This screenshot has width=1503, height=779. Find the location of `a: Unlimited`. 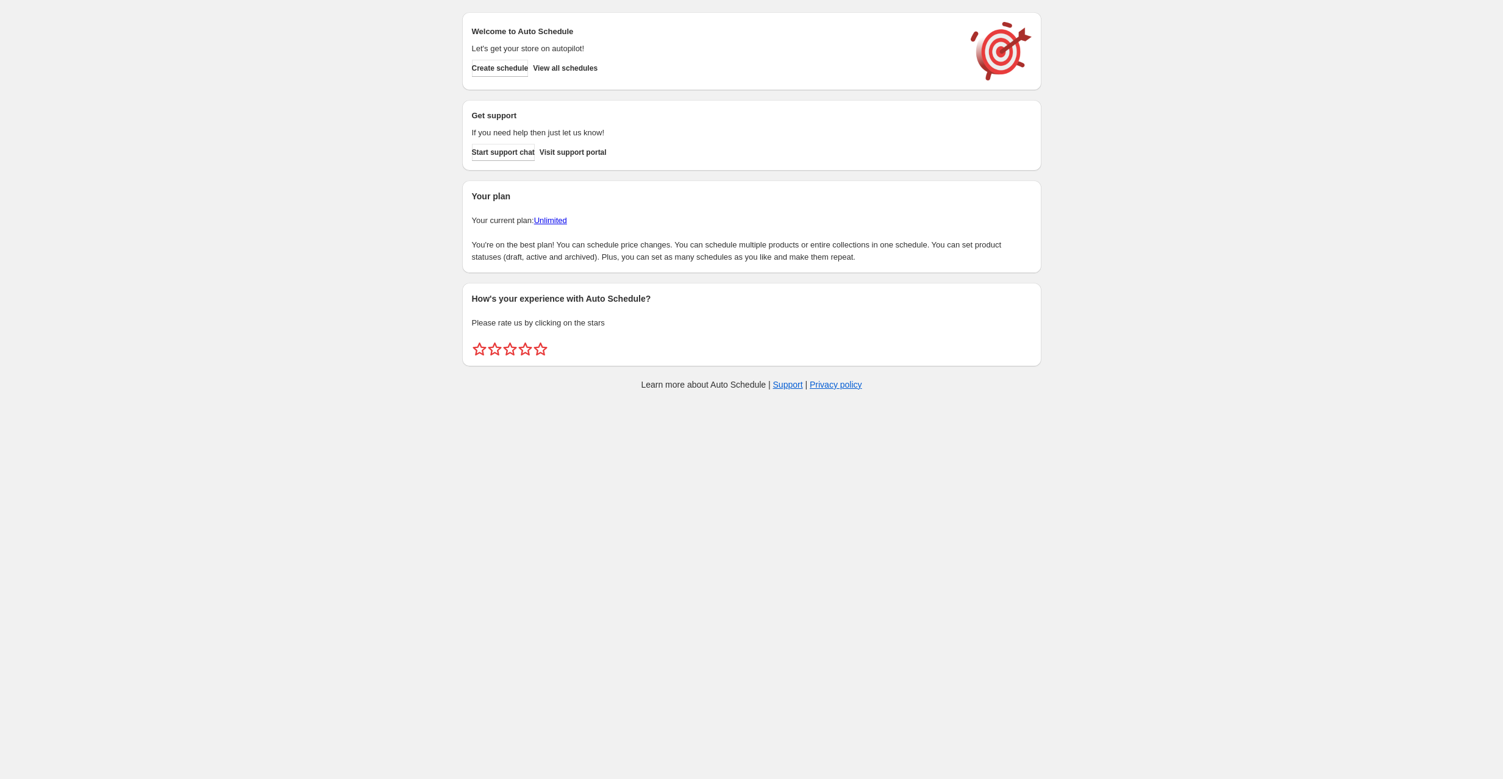

a: Unlimited is located at coordinates (550, 220).